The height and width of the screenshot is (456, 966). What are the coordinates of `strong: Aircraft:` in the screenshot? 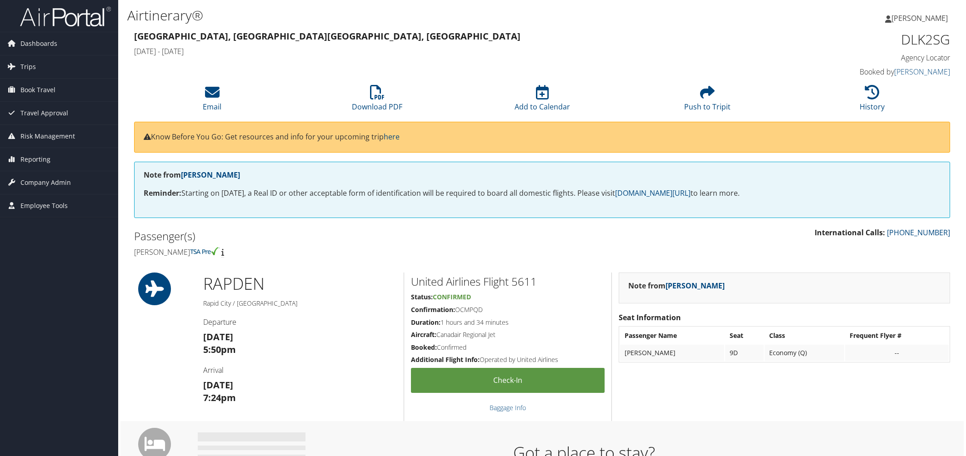 It's located at (424, 335).